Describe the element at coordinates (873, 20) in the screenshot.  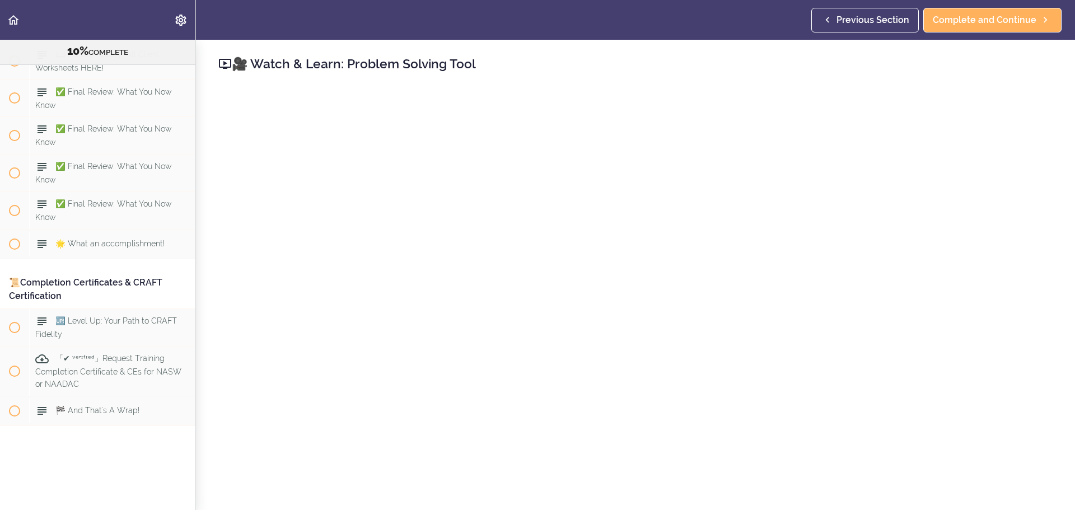
I see `span: Previous Section` at that location.